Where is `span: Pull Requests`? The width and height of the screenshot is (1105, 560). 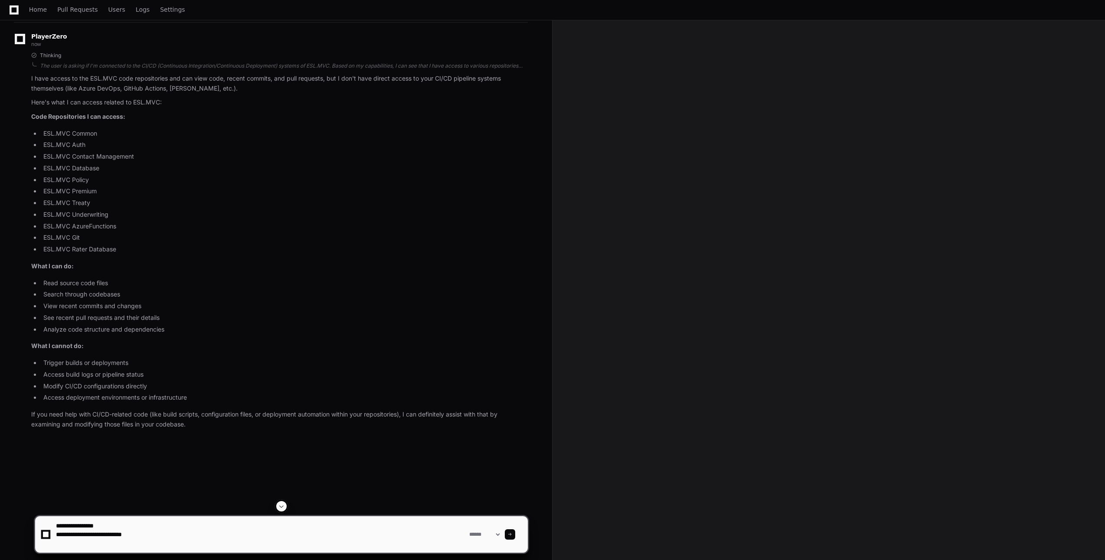
span: Pull Requests is located at coordinates (77, 10).